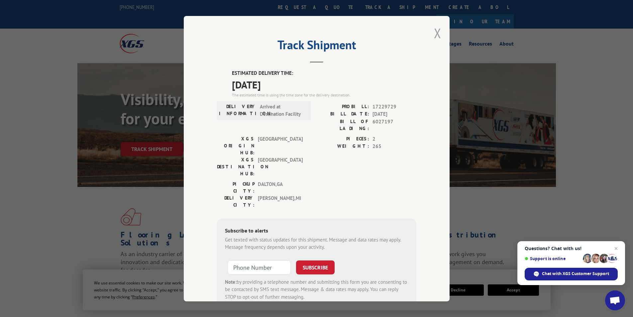 The width and height of the screenshot is (633, 317). What do you see at coordinates (615, 300) in the screenshot?
I see `div: Open chat` at bounding box center [615, 300].